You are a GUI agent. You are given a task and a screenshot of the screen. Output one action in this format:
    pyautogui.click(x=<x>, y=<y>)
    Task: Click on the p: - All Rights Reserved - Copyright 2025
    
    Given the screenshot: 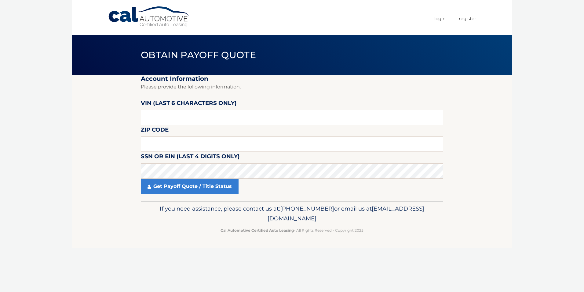 What is the action you would take?
    pyautogui.click(x=292, y=230)
    